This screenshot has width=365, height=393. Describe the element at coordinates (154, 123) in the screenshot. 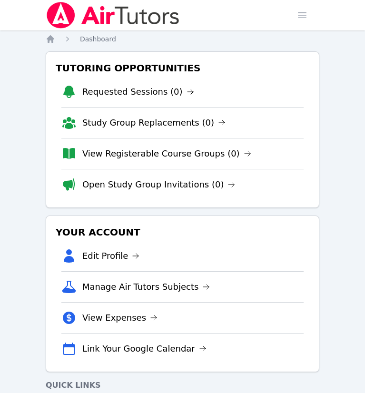

I see `a: Study Group Replacements (0)` at that location.